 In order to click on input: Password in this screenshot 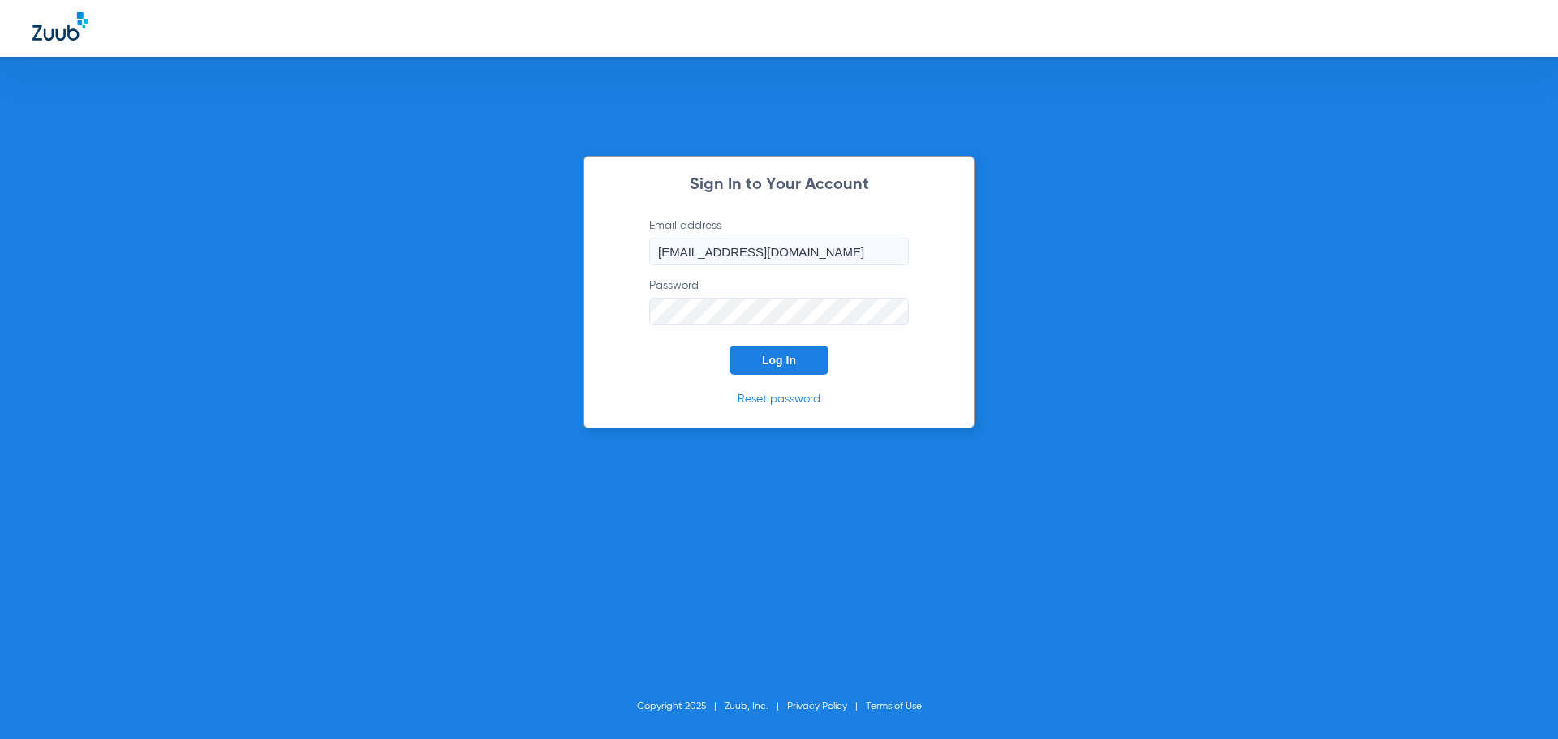, I will do `click(779, 312)`.